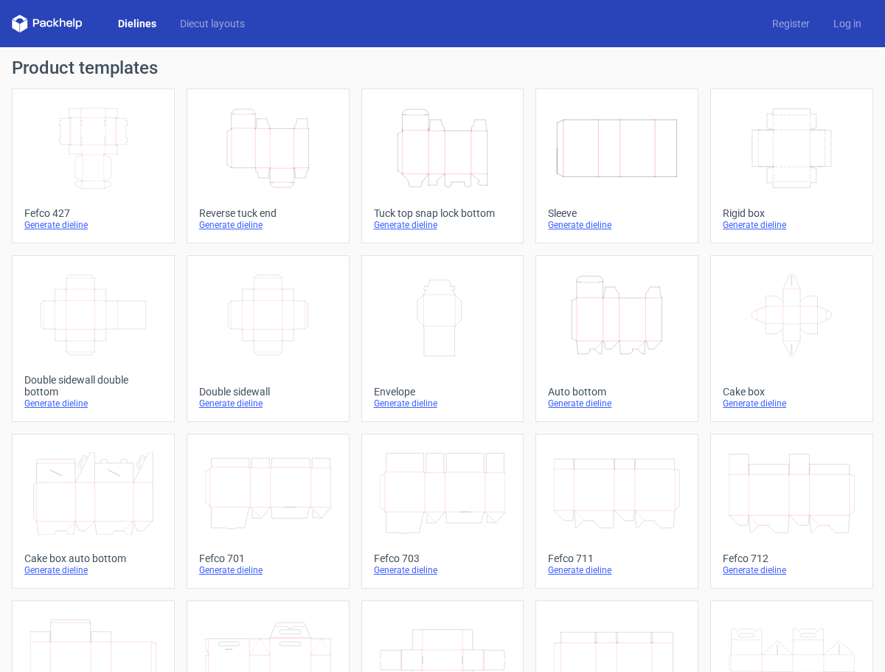  What do you see at coordinates (137, 24) in the screenshot?
I see `a: Dielines` at bounding box center [137, 24].